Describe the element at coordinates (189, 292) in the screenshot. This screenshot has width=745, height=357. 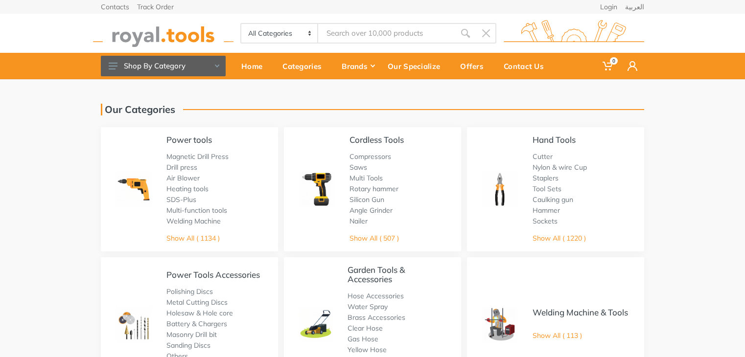
I see `a: Polishing Discs` at that location.